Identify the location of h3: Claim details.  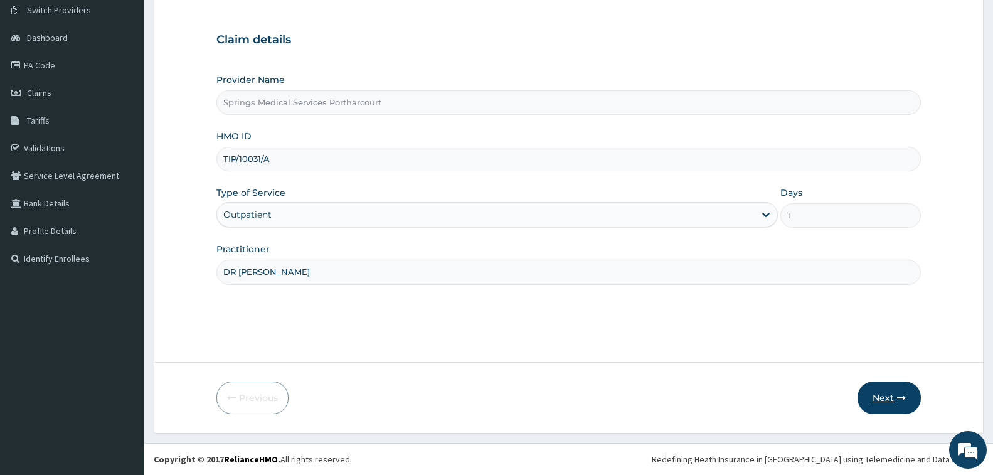
(568, 40).